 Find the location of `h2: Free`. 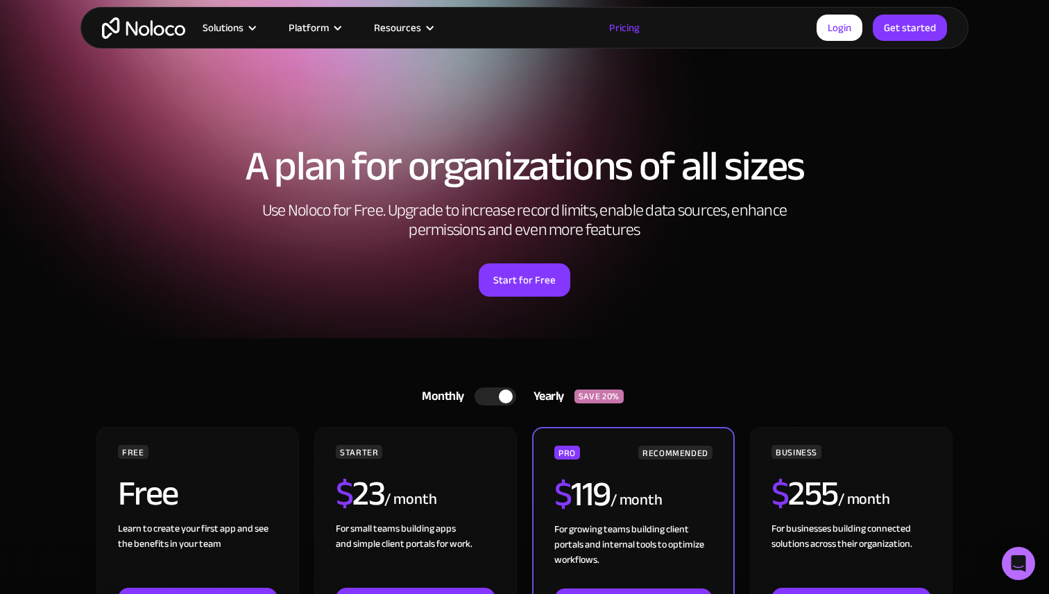

h2: Free is located at coordinates (148, 494).